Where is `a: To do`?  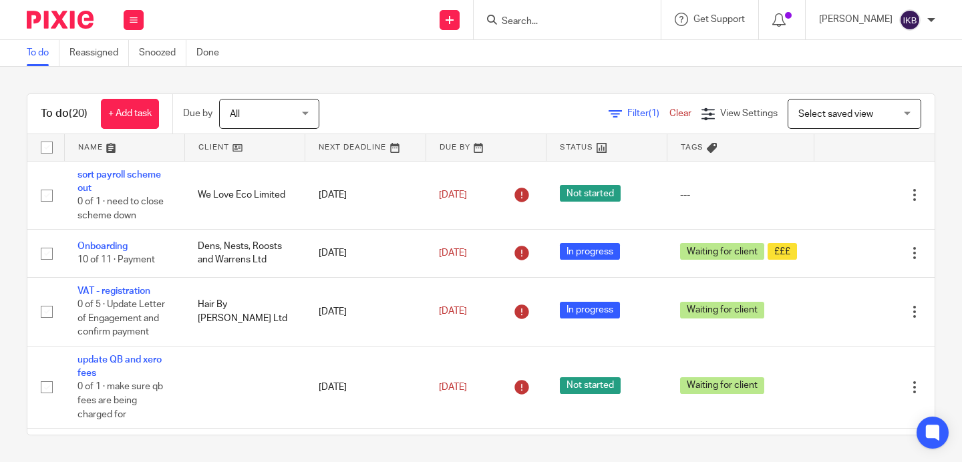
a: To do is located at coordinates (43, 53).